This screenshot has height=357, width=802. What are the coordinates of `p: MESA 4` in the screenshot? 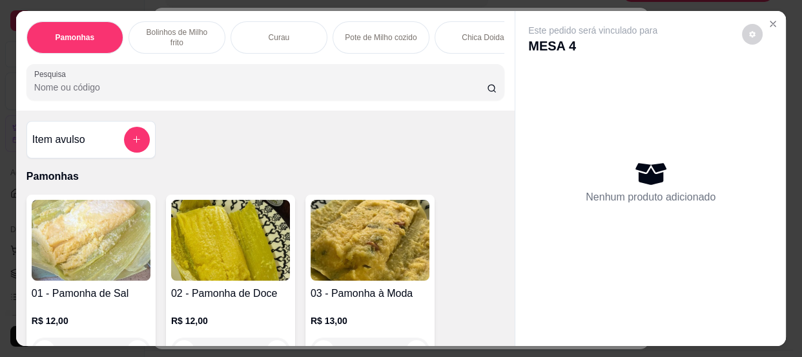 It's located at (593, 46).